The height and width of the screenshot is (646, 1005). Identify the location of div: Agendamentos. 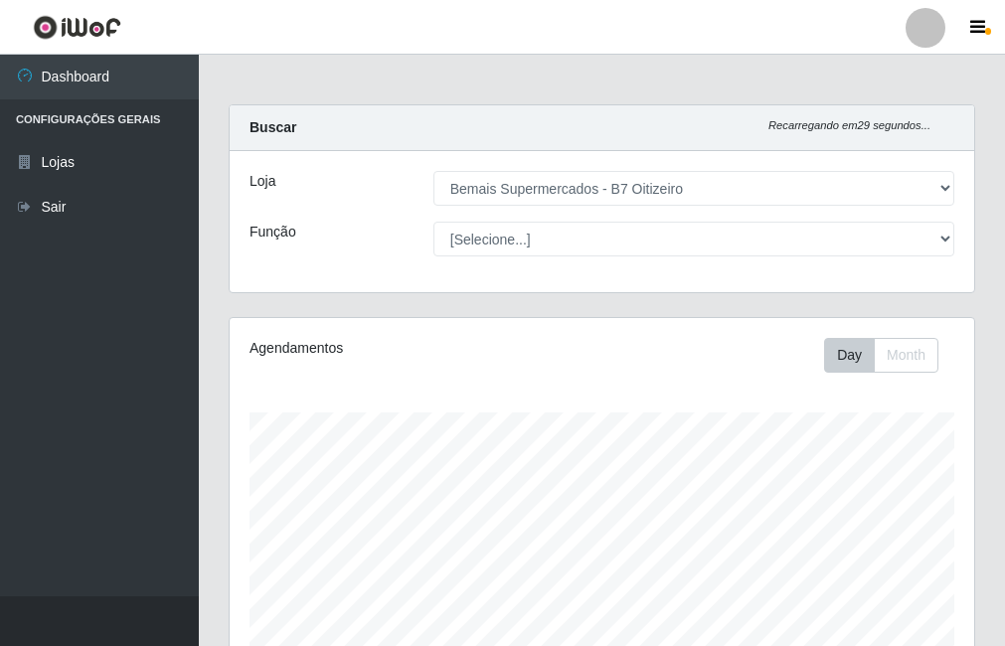
(388, 348).